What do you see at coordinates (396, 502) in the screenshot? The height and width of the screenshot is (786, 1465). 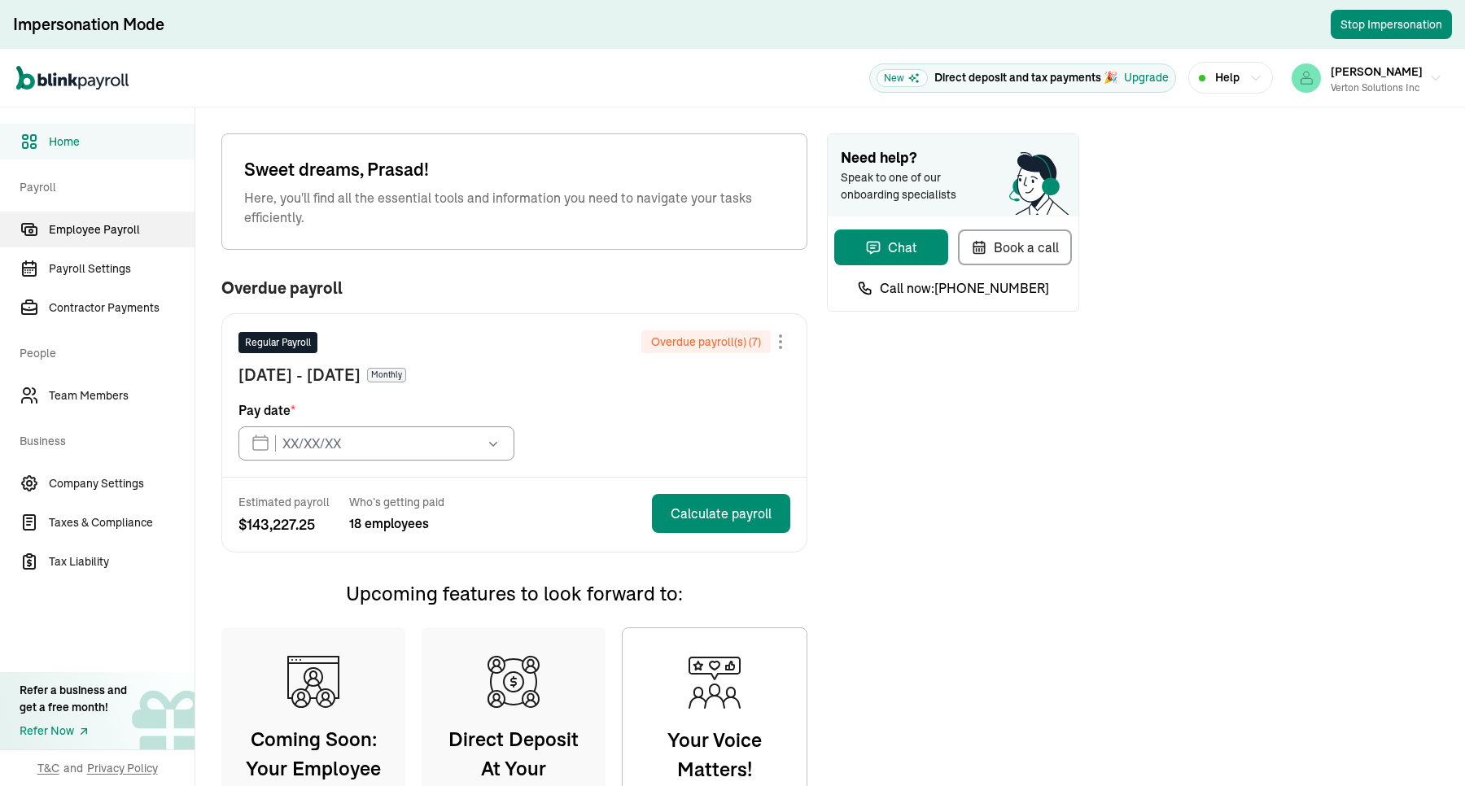 I see `span: Who’s getting paid` at bounding box center [396, 502].